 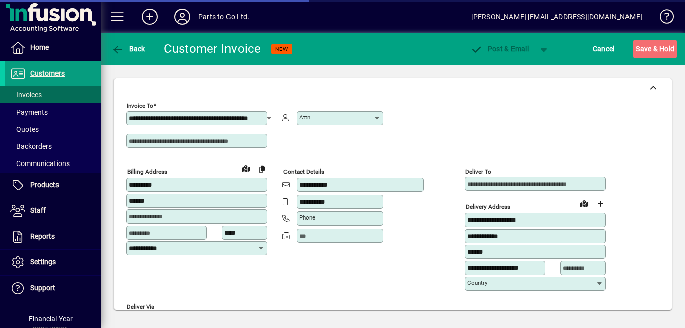 What do you see at coordinates (53, 237) in the screenshot?
I see `a: Reports` at bounding box center [53, 237].